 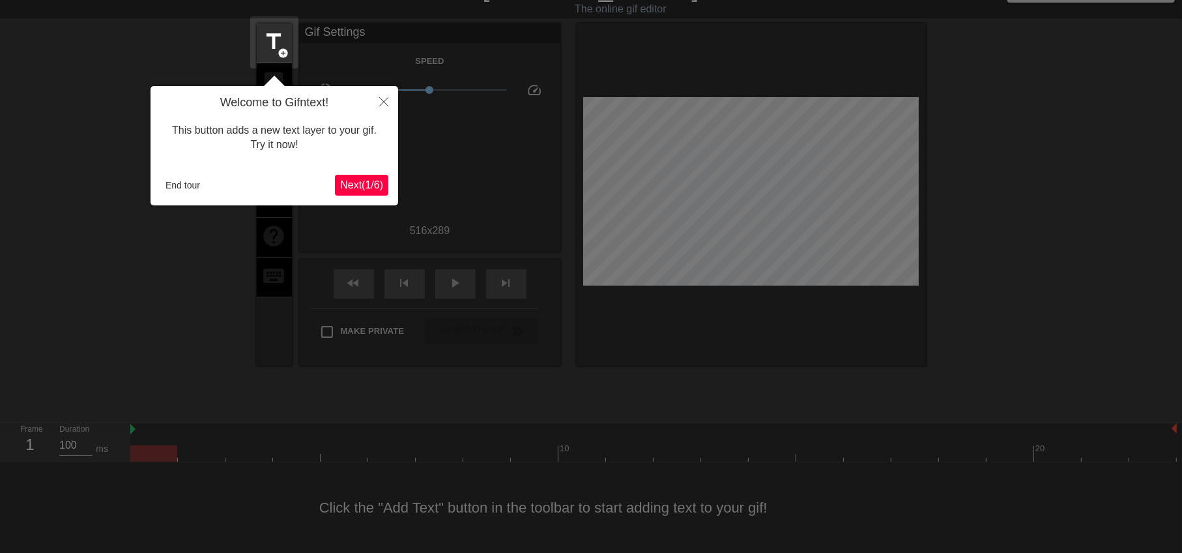 I want to click on button: Close, so click(x=384, y=101).